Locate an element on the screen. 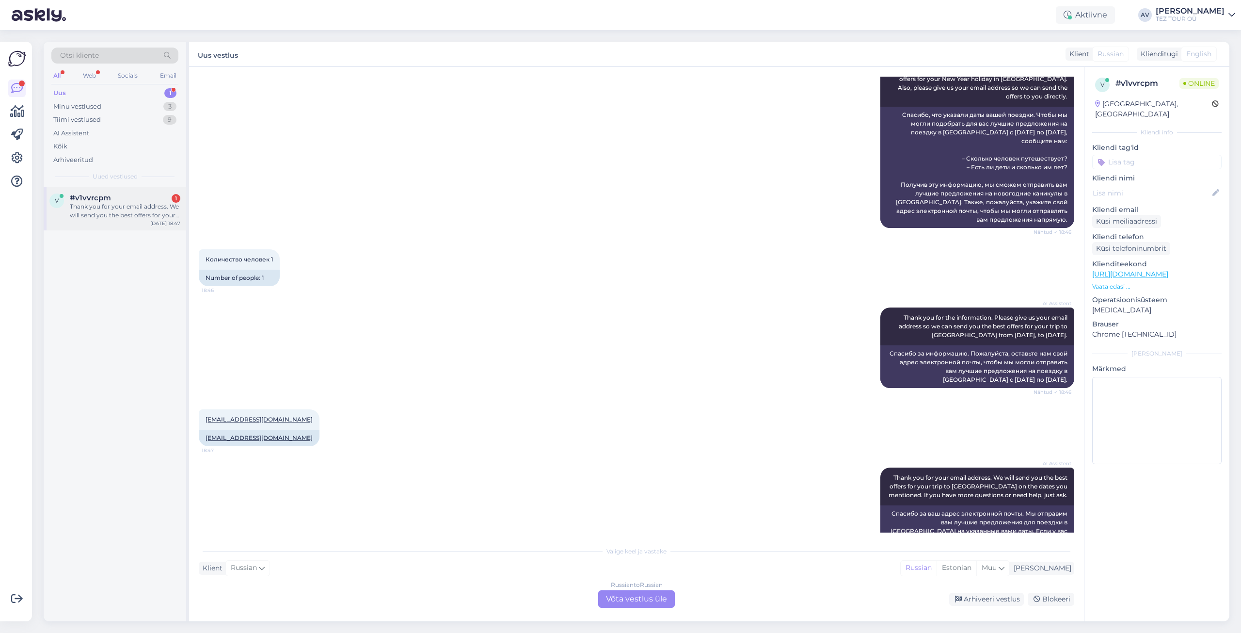  p: Klienditeekond is located at coordinates (1157, 264).